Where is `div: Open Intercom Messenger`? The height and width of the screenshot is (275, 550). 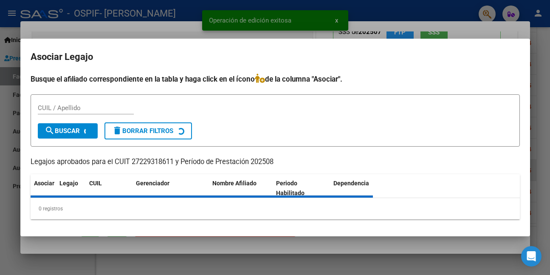
div: Open Intercom Messenger is located at coordinates (531, 256).